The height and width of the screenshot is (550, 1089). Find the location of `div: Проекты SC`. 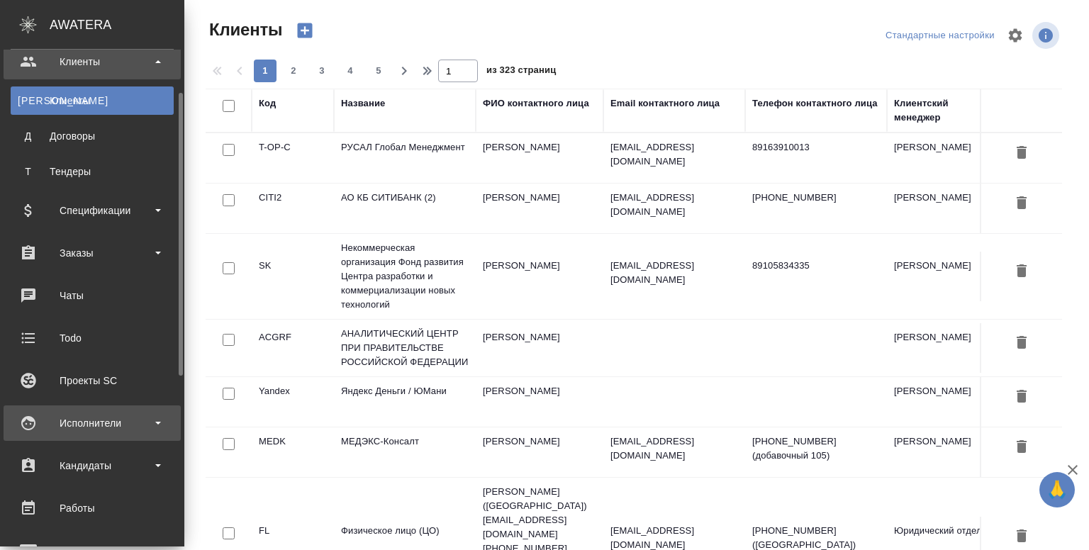

div: Проекты SC is located at coordinates (92, 381).